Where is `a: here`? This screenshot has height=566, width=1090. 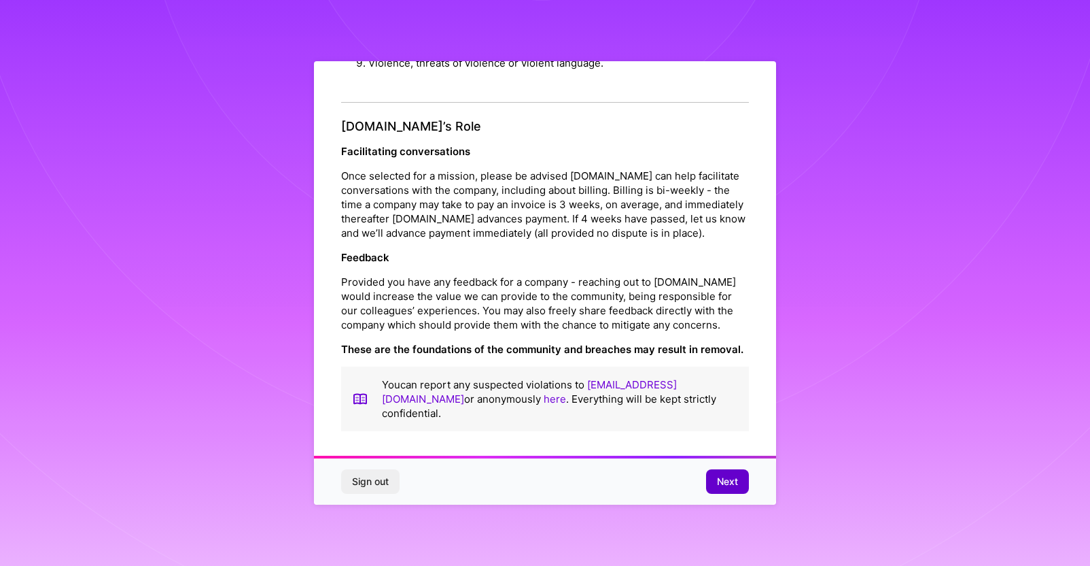 a: here is located at coordinates (555, 398).